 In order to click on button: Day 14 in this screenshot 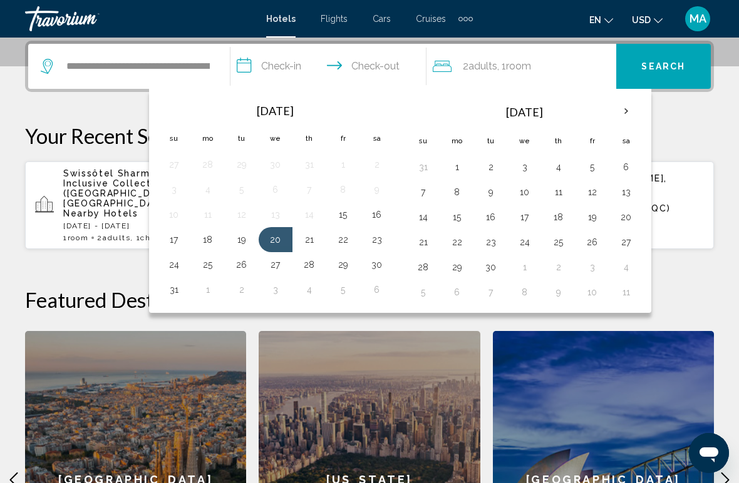, I will do `click(309, 215)`.